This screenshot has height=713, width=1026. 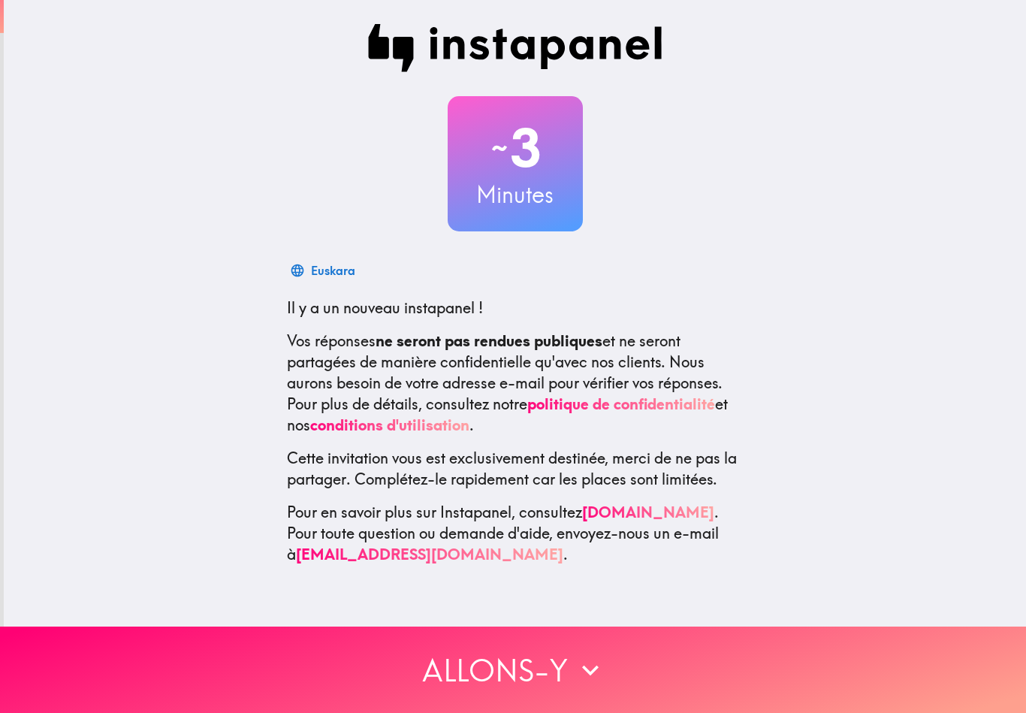 I want to click on h2: 3, so click(x=515, y=148).